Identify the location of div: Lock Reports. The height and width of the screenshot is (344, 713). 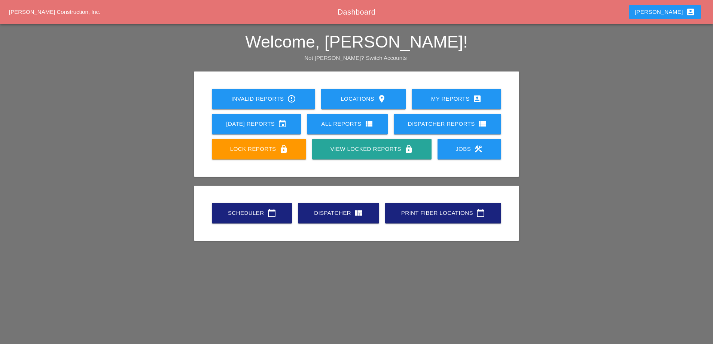
(259, 149).